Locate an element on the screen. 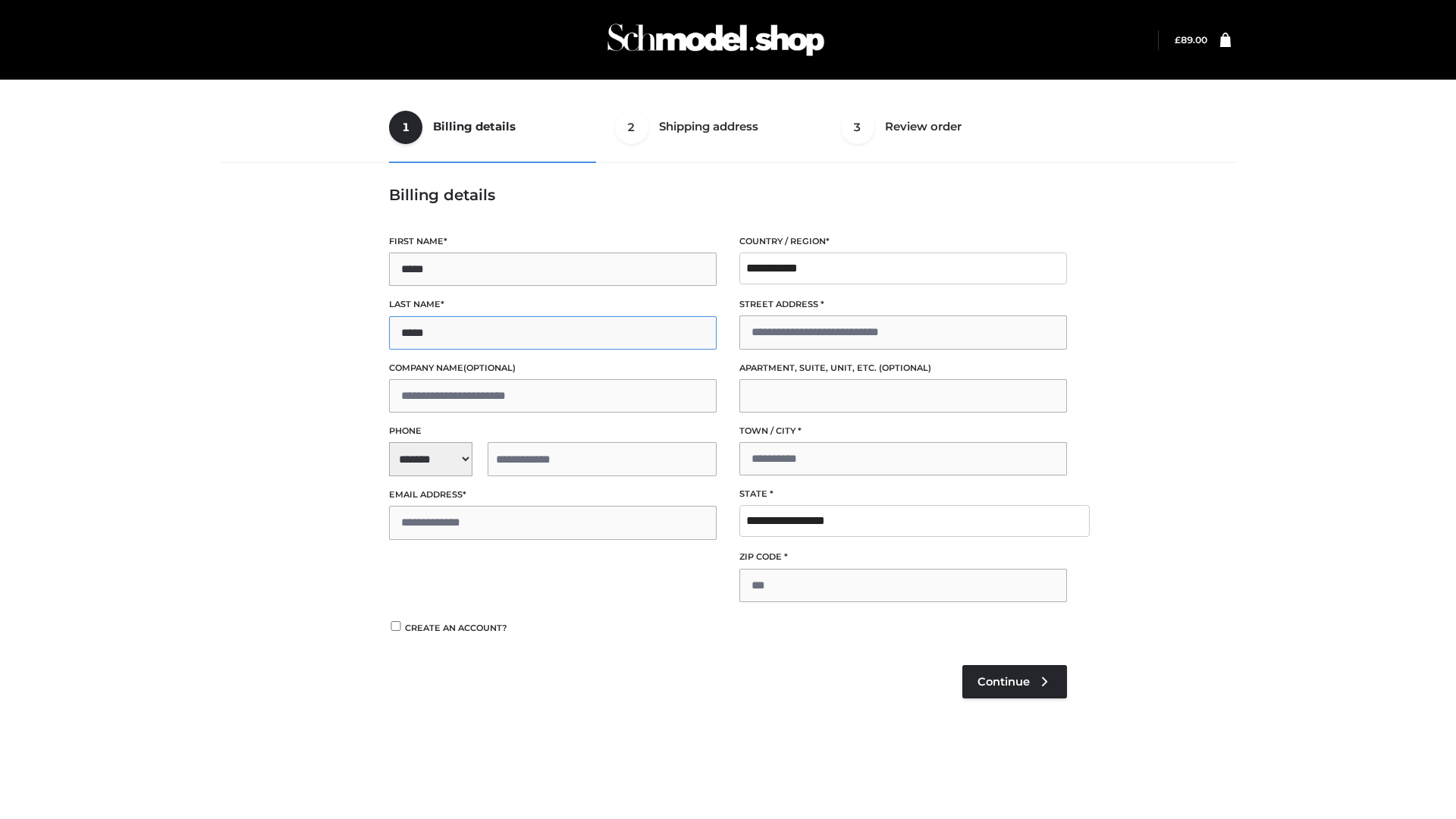 The image size is (1456, 819). h3: Billing details is located at coordinates (728, 195).